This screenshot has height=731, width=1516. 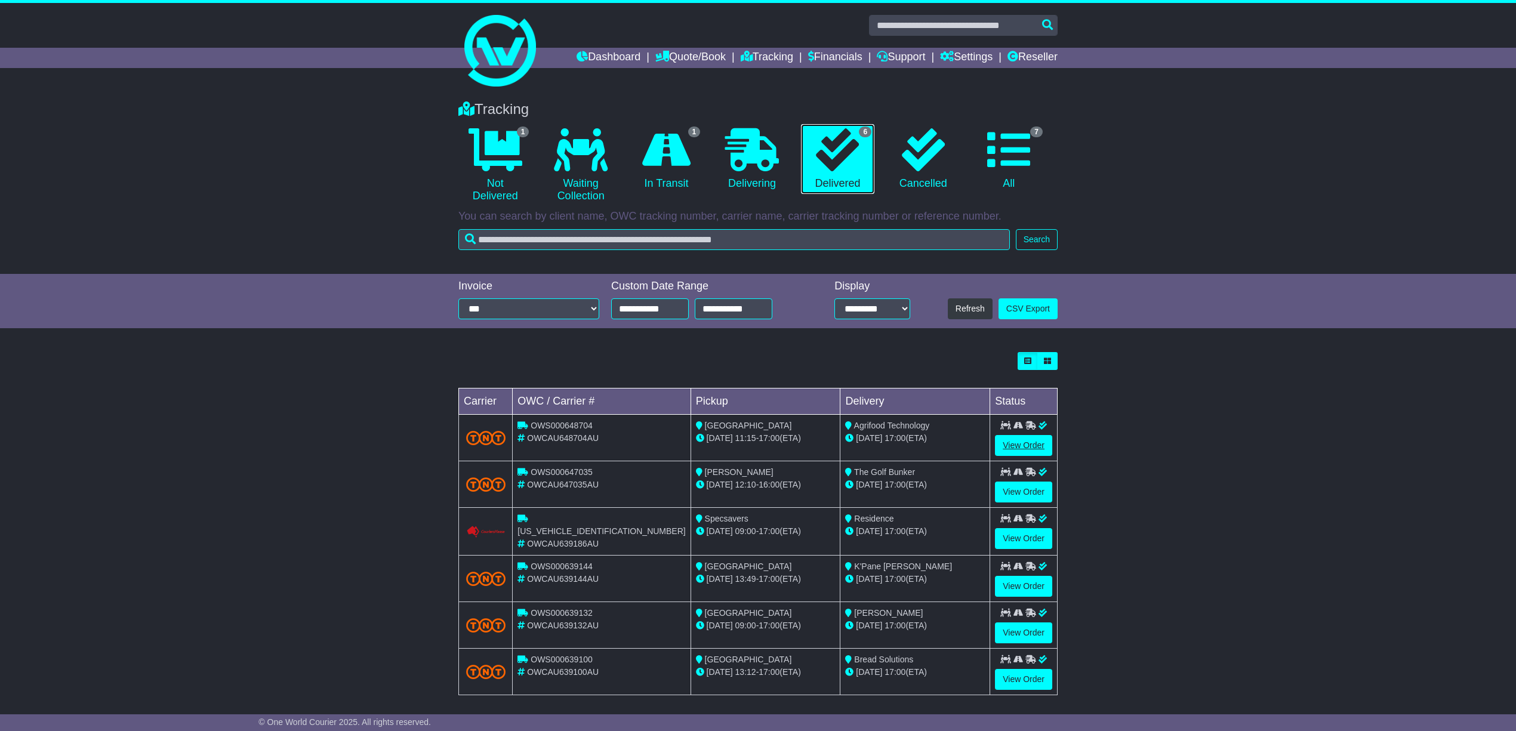 I want to click on span: 11:15, so click(x=745, y=438).